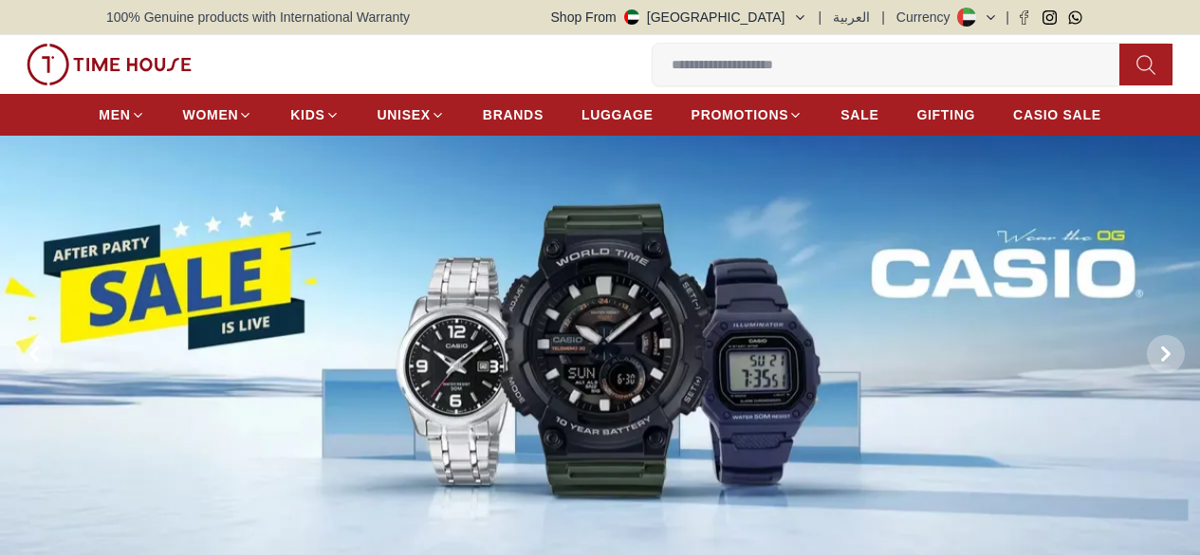  I want to click on img: United Arab Emirates, so click(632, 17).